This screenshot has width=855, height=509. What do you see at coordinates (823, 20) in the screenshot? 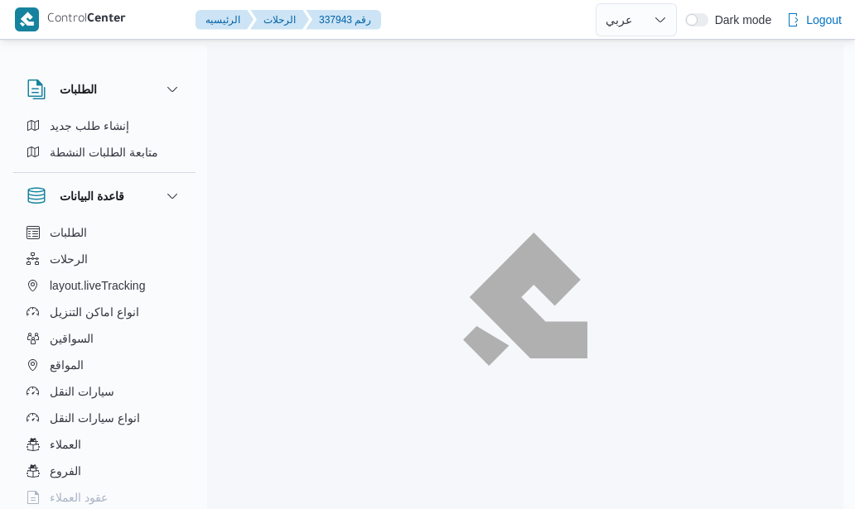
I see `span: Logout` at bounding box center [823, 20].